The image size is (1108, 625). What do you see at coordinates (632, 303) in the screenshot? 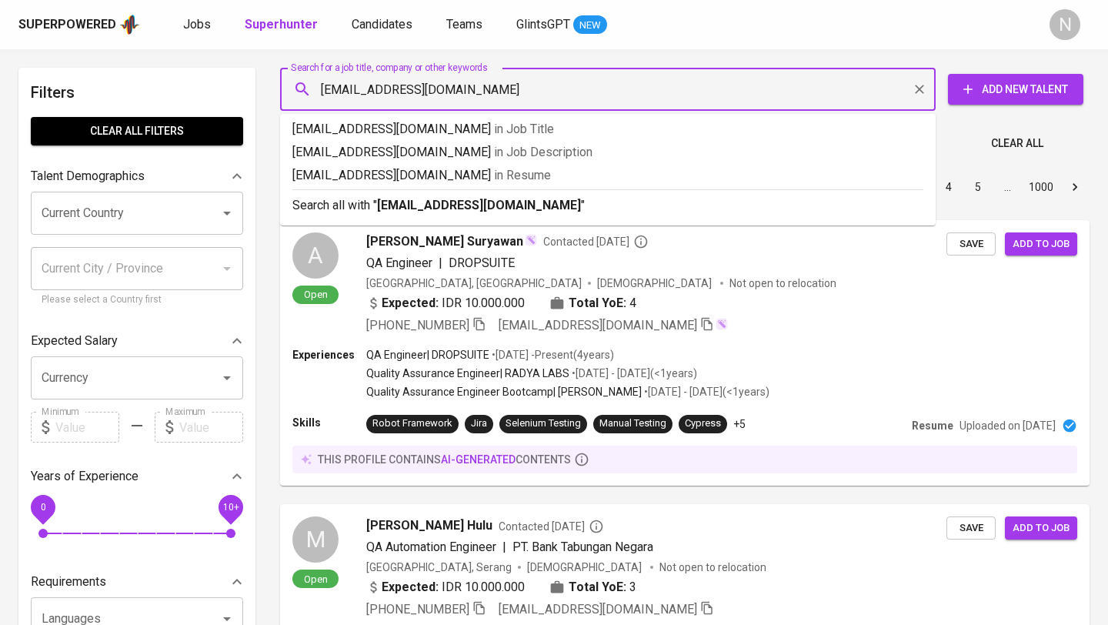
I see `span: 4` at bounding box center [632, 303].